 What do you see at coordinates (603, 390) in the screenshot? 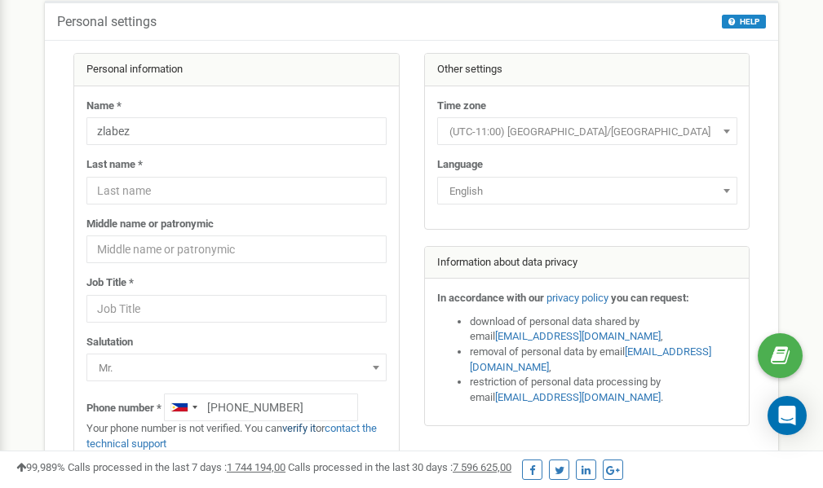
I see `li: restriction of personal data processing by email .` at bounding box center [603, 390].